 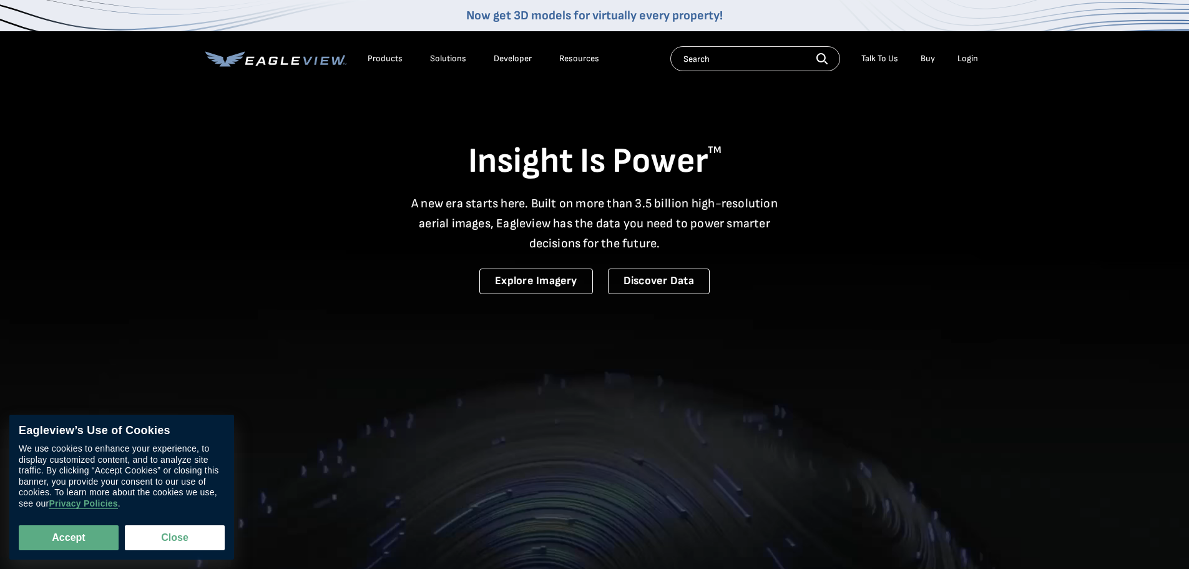 I want to click on p: A new era starts here. Built on more than 3.5 billion high-resolution aerial images, Eagleview ha..., so click(x=595, y=224).